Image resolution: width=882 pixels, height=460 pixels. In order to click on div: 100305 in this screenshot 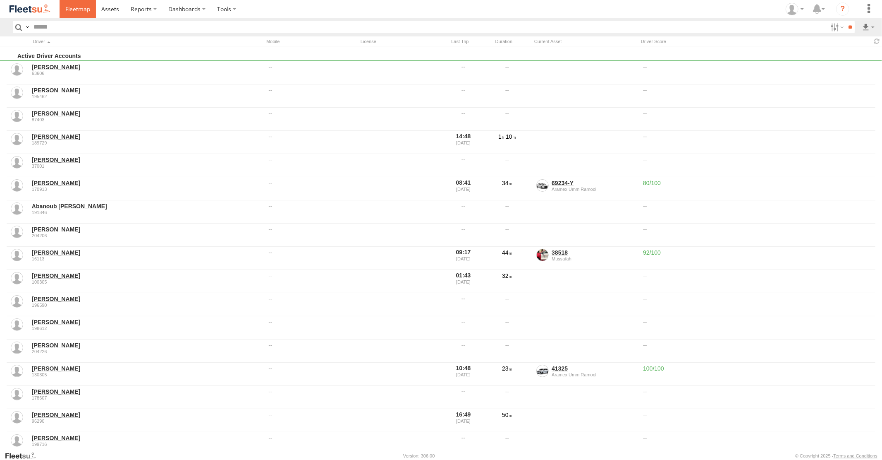, I will do `click(147, 282)`.